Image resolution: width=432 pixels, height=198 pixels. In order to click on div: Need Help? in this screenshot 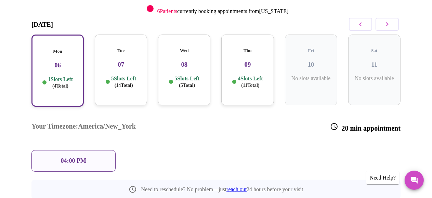, I will do `click(383, 178)`.